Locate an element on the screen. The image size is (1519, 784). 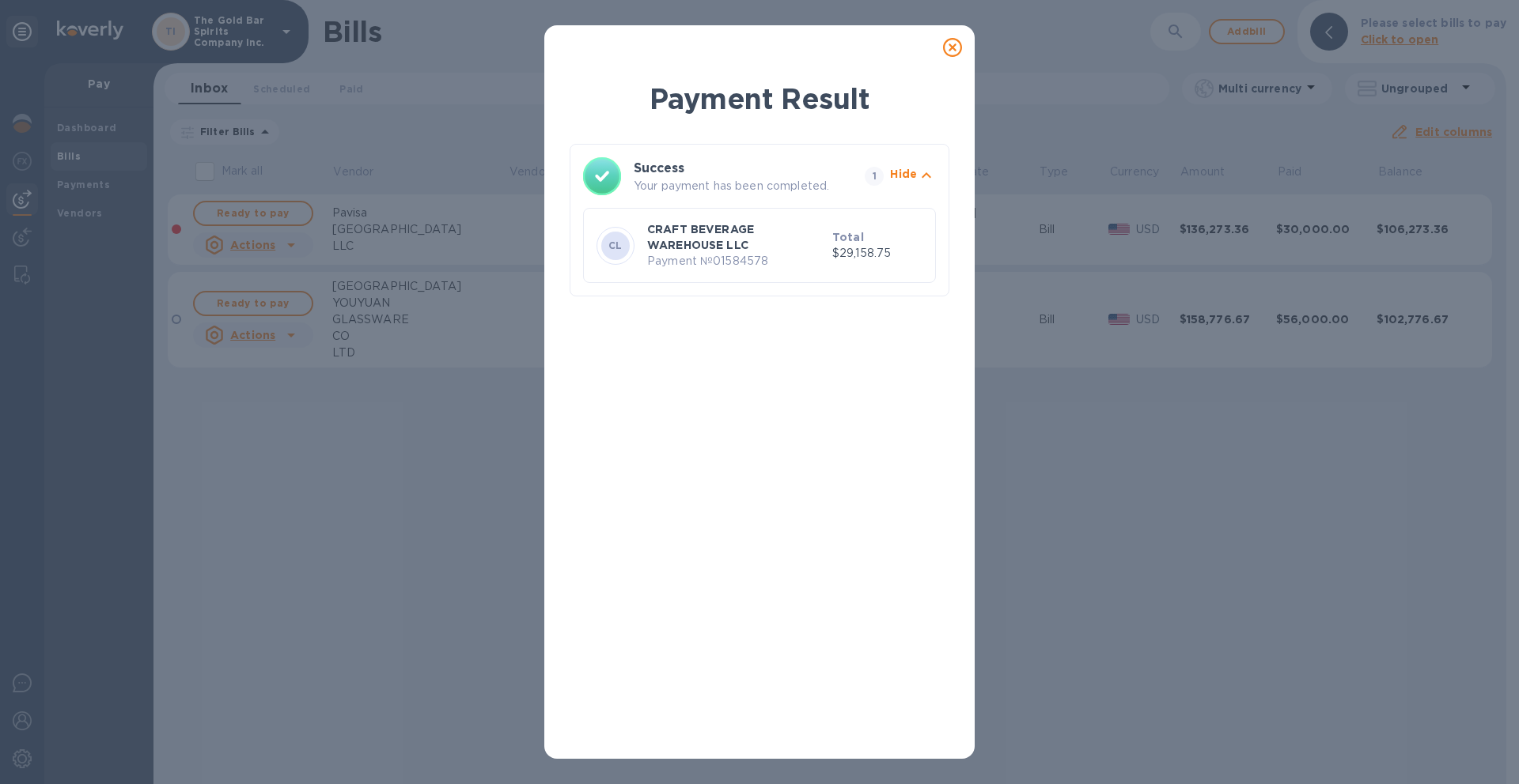
p: Your payment has been completed. is located at coordinates (746, 186).